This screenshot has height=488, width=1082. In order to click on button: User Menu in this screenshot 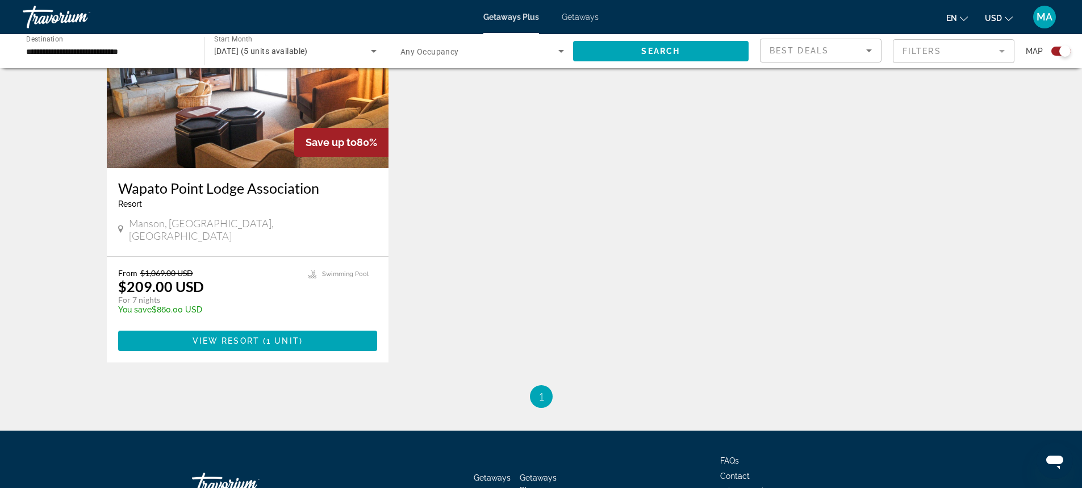, I will do `click(1045, 17)`.